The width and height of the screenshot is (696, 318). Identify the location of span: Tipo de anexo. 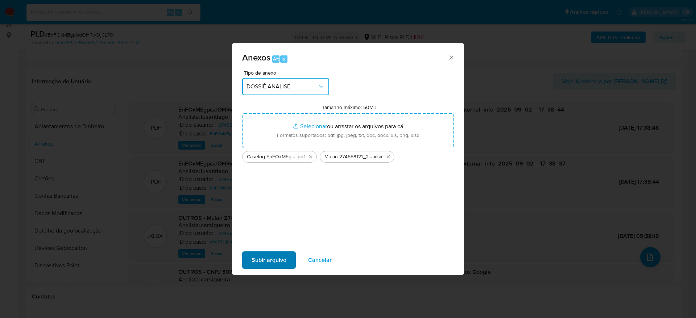
(288, 73).